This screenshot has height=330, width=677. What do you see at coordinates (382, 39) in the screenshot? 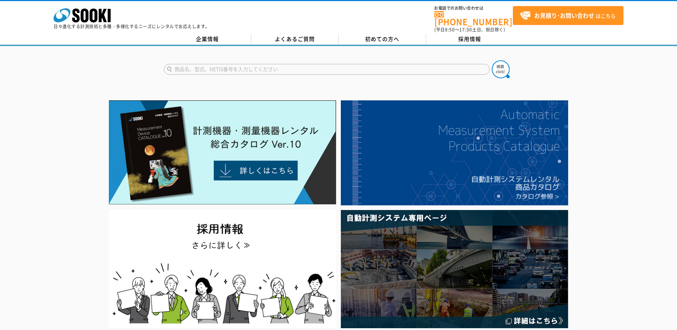
I see `a: 初めての方へ` at bounding box center [382, 39].